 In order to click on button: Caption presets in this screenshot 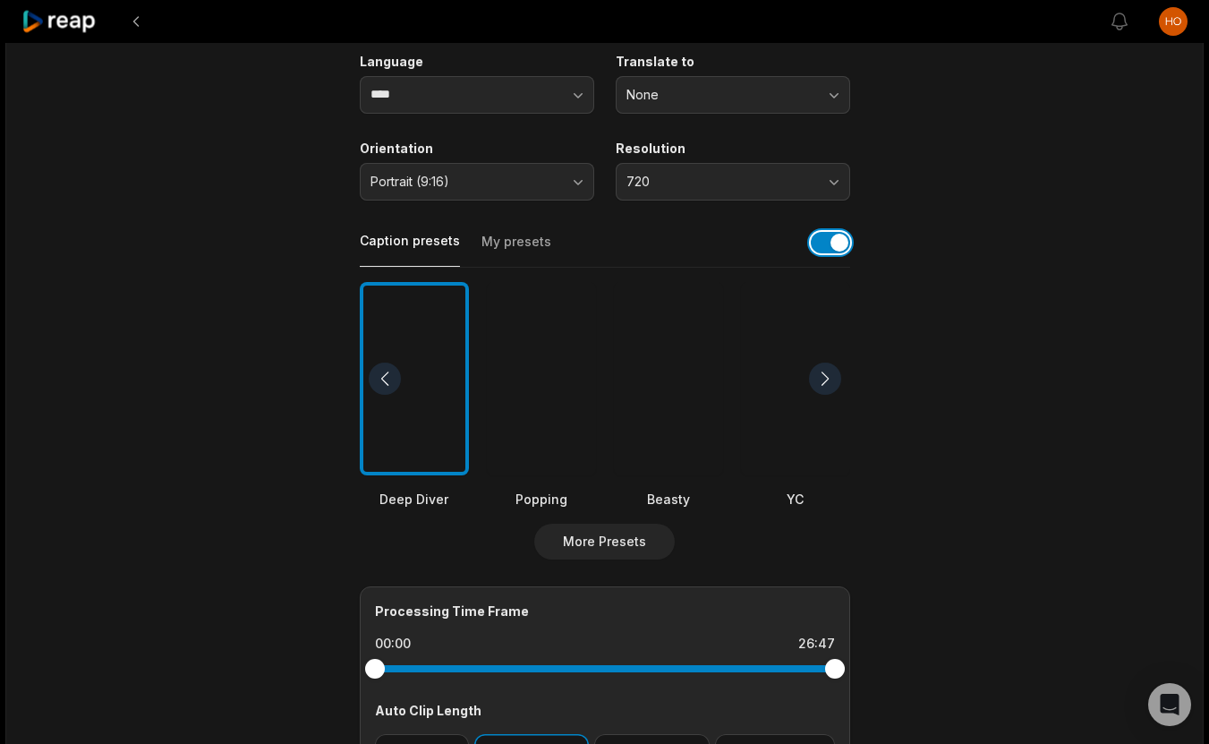, I will do `click(410, 249)`.